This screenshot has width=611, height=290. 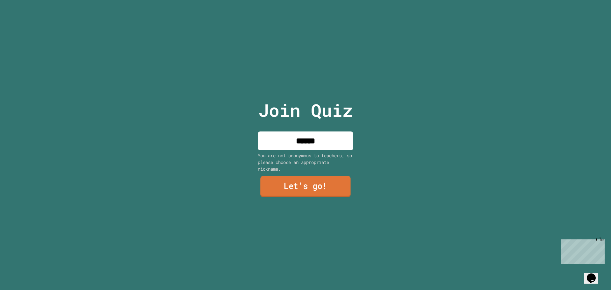 I want to click on div: You are not anonymous to teachers, so please choose an appropriate nickname., so click(x=306, y=162).